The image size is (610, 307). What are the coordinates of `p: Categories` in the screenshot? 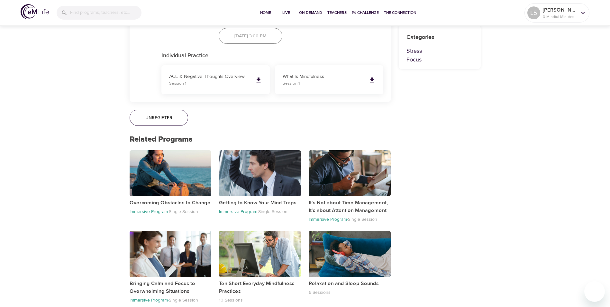 It's located at (440, 37).